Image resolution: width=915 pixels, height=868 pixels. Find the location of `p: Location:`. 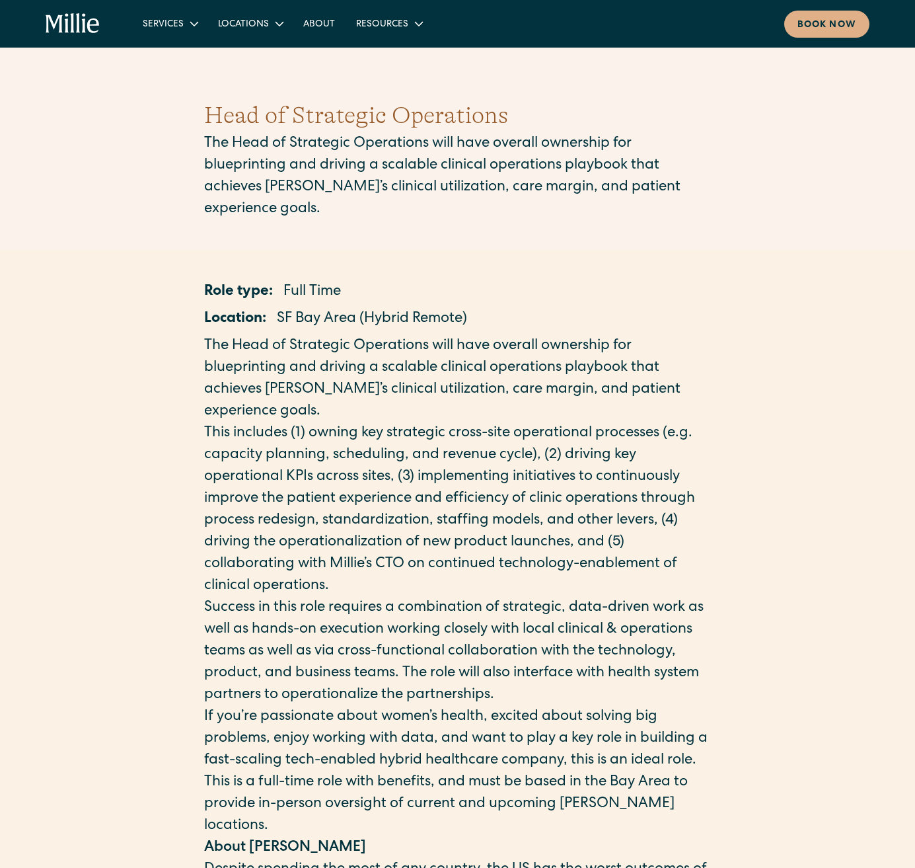

p: Location: is located at coordinates (235, 319).